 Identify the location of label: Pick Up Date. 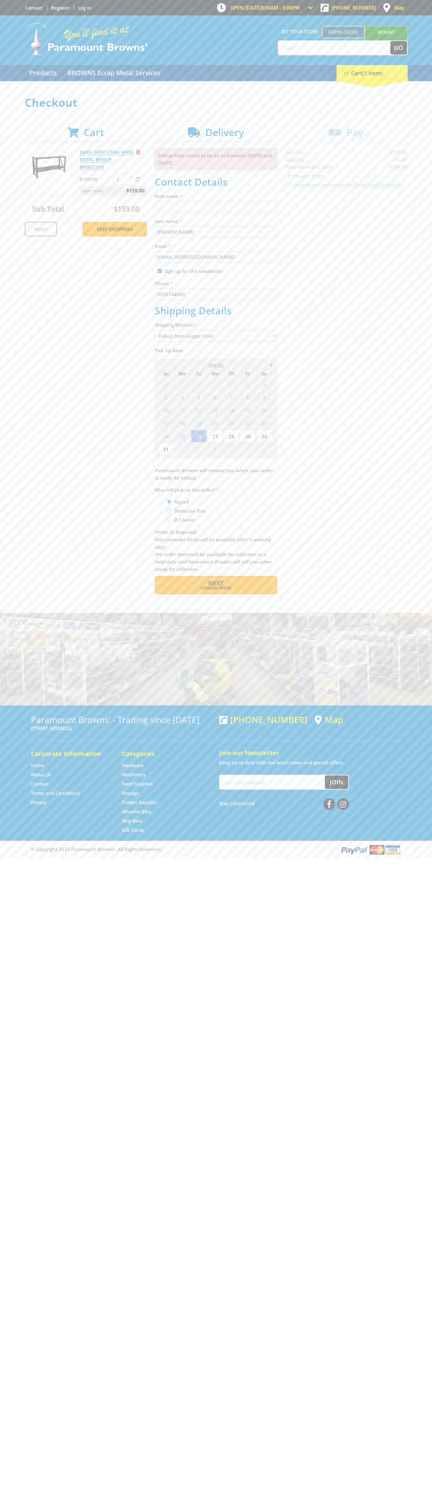
(216, 350).